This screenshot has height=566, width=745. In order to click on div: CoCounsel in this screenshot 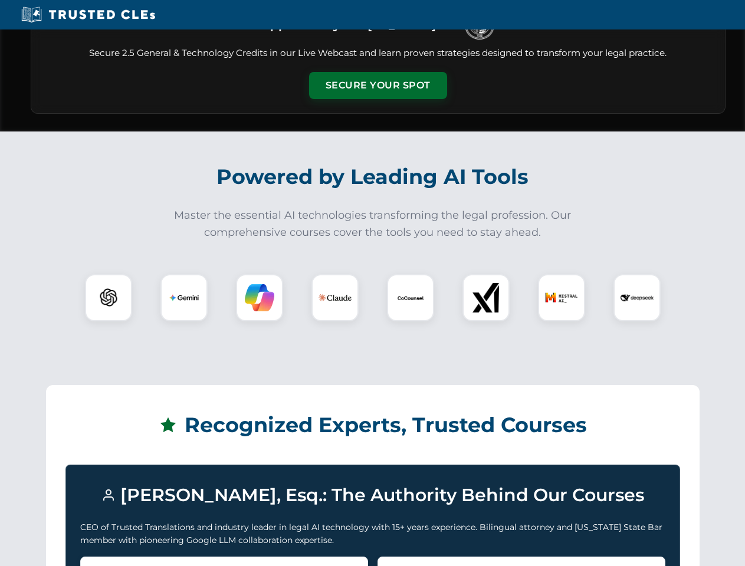, I will do `click(411, 298)`.